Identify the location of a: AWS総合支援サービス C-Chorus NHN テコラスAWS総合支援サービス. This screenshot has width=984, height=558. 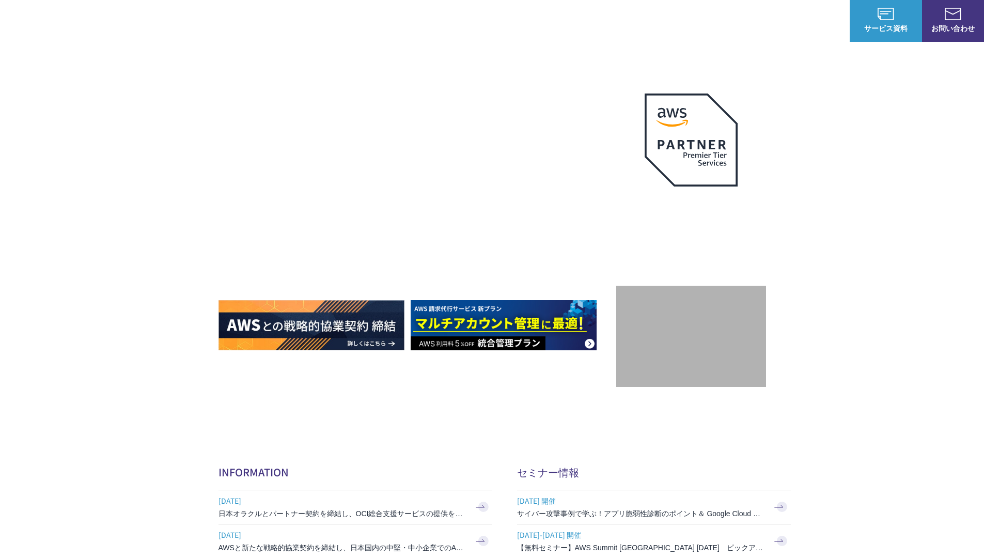
(104, 21).